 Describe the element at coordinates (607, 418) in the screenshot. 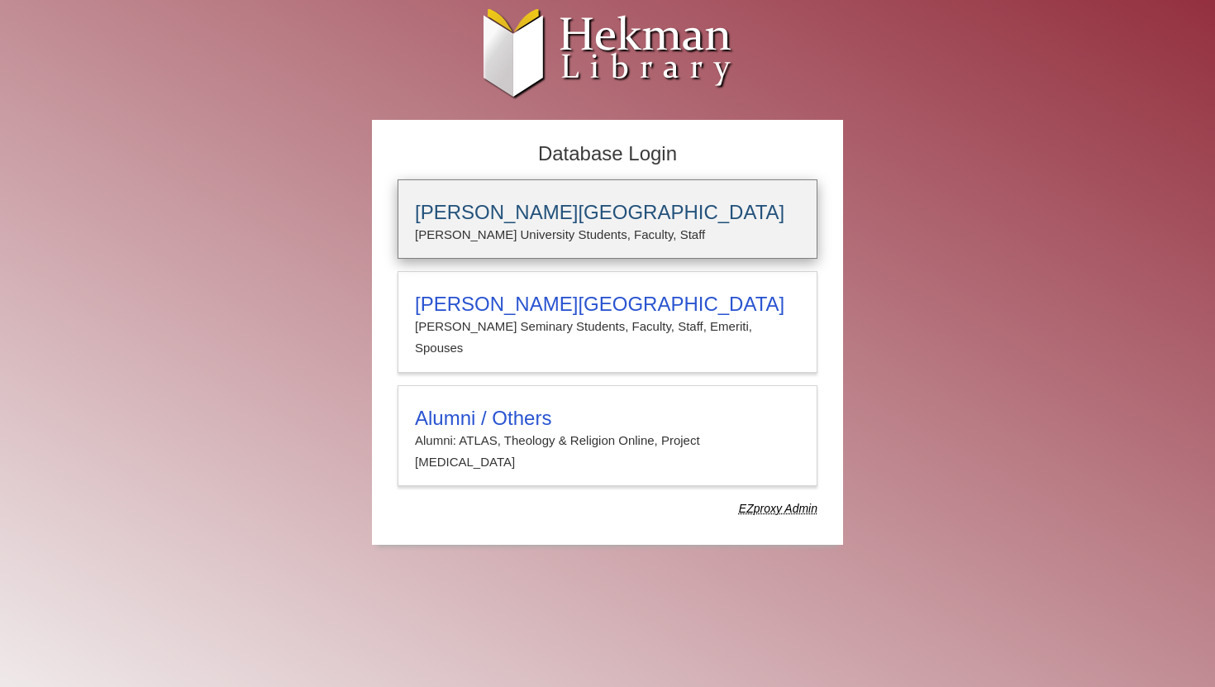

I see `h3: Alumni / Others` at that location.